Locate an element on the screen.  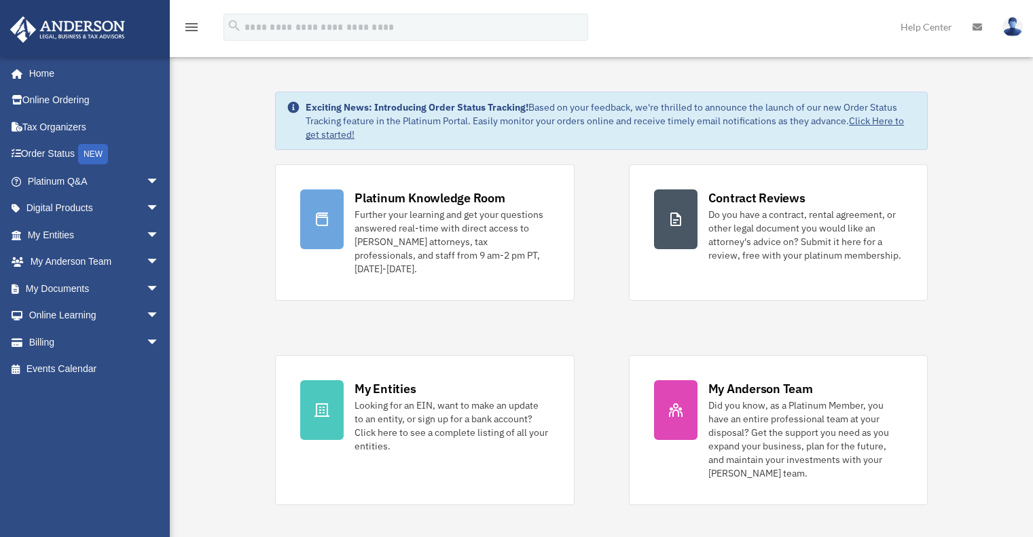
div: Looking for an EIN, want to make an update to an entity, or sign up for a bank account? Click her... is located at coordinates (451, 426).